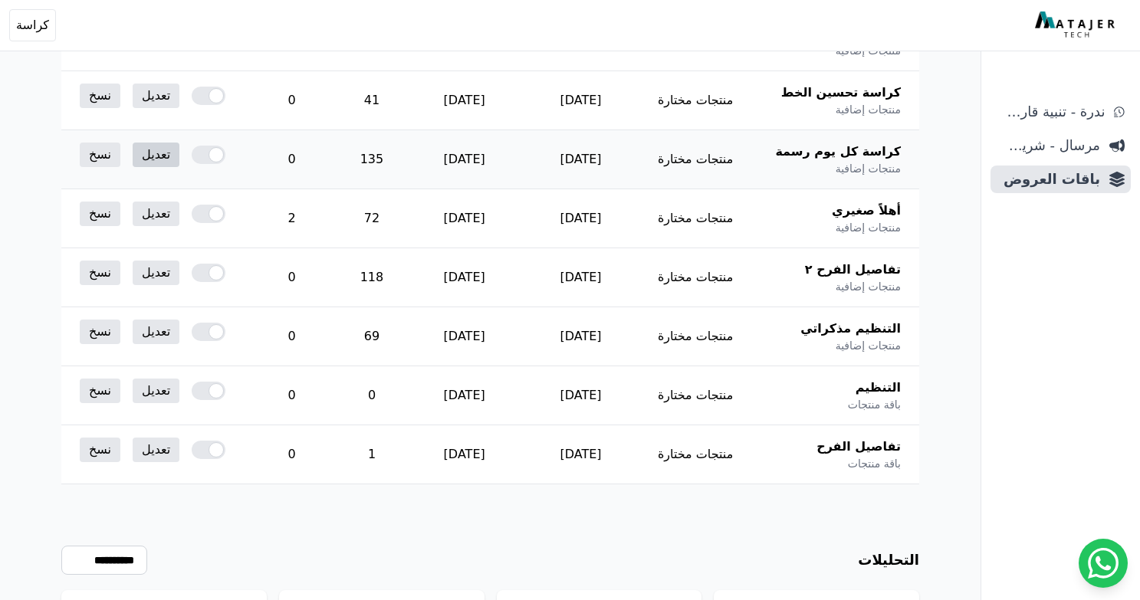 This screenshot has width=1140, height=600. I want to click on td: 69, so click(371, 337).